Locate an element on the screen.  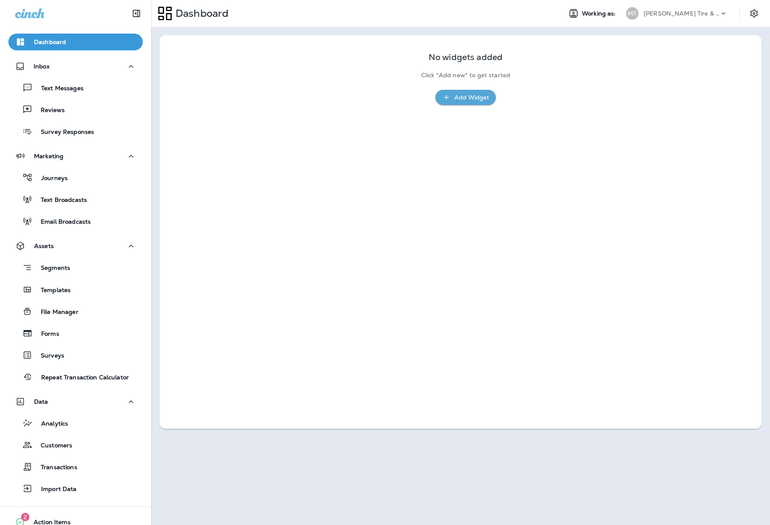
button: Collapse Sidebar is located at coordinates (136, 13).